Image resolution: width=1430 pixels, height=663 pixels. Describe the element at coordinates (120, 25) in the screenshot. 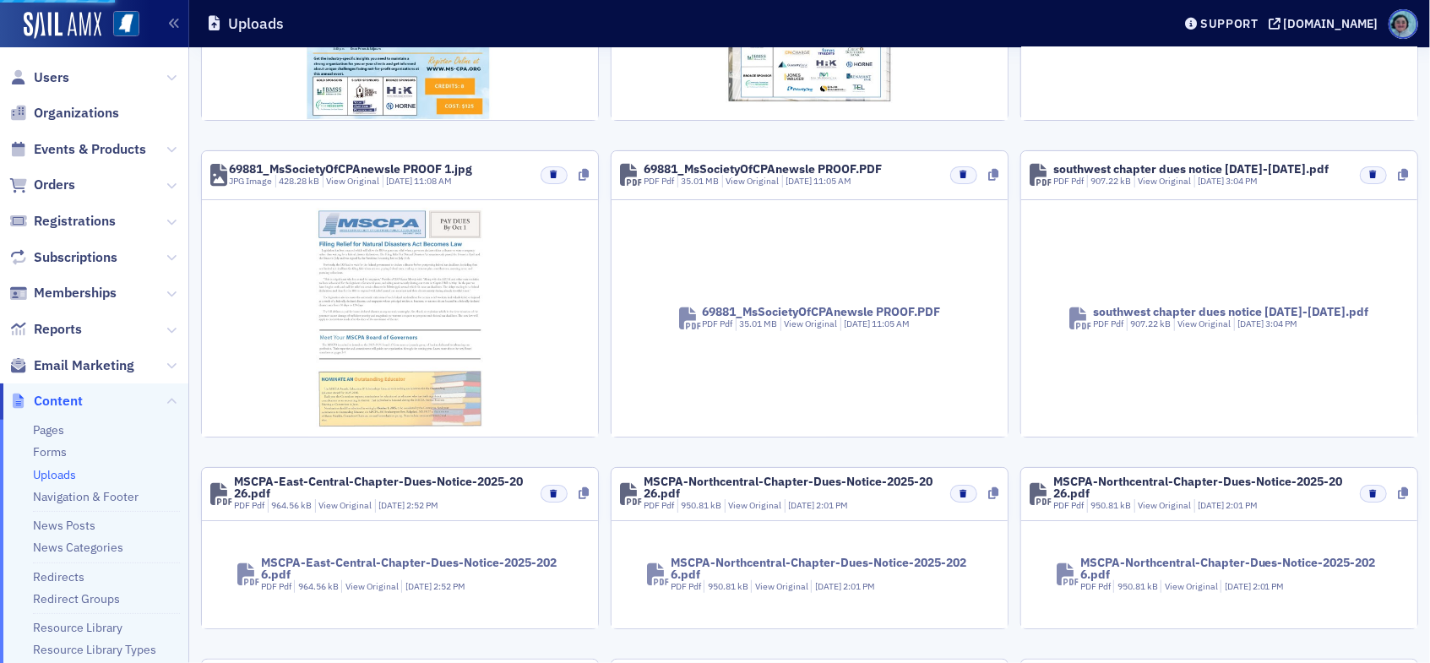

I see `a: View Homepage` at that location.